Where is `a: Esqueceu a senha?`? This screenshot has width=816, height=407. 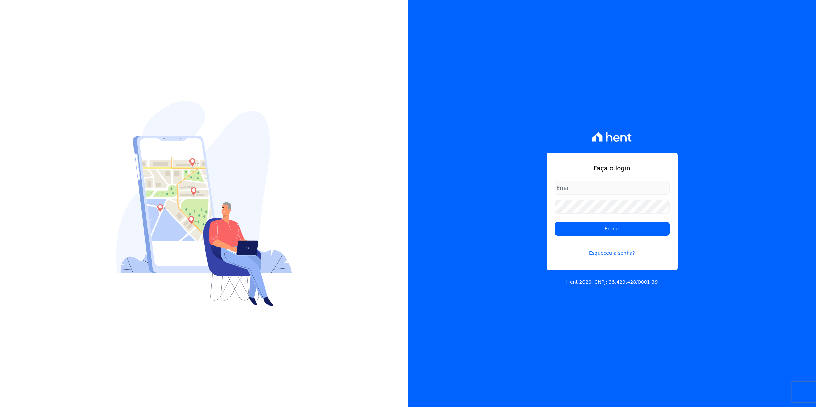 a: Esqueceu a senha? is located at coordinates (612, 249).